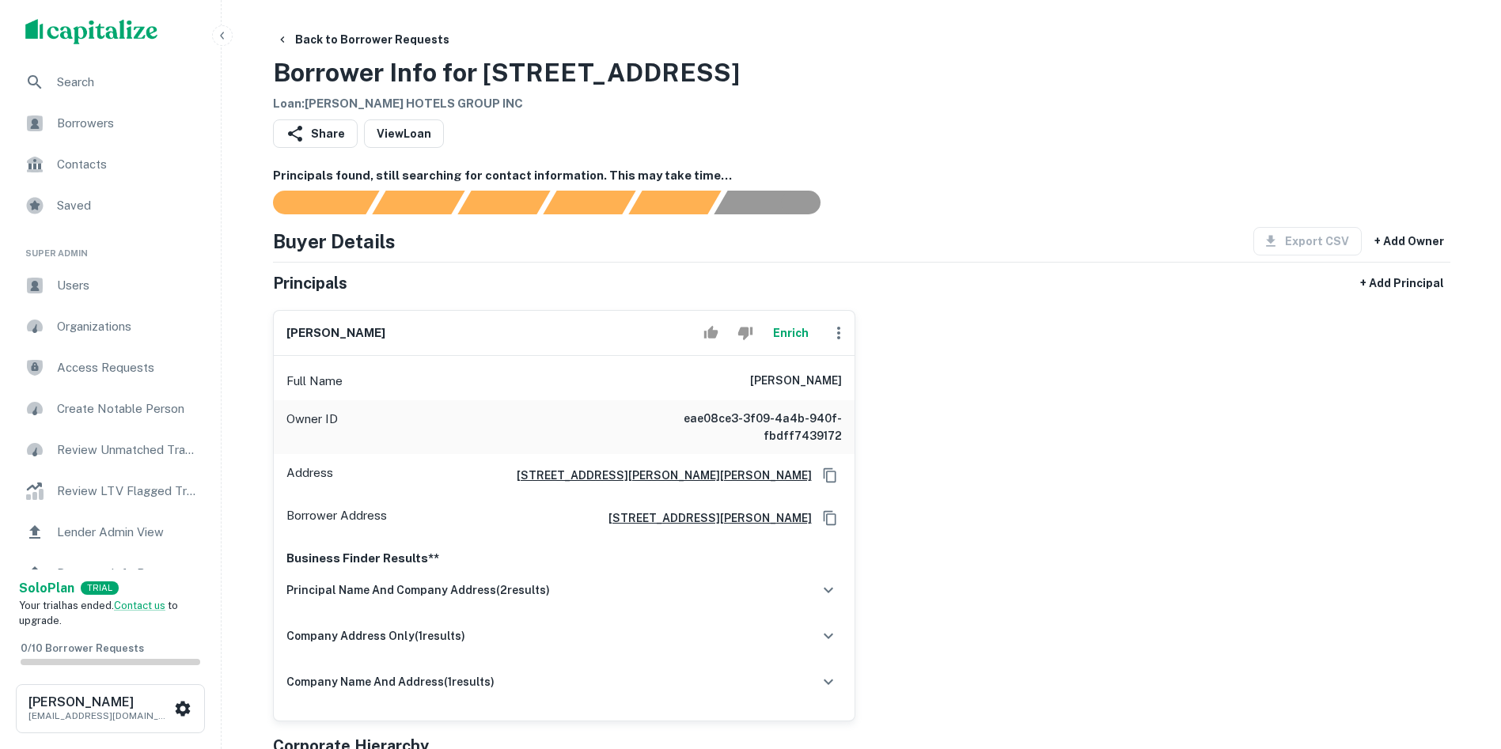 The image size is (1501, 749). Describe the element at coordinates (503, 203) in the screenshot. I see `div: Documents found, AI parsing details...` at that location.